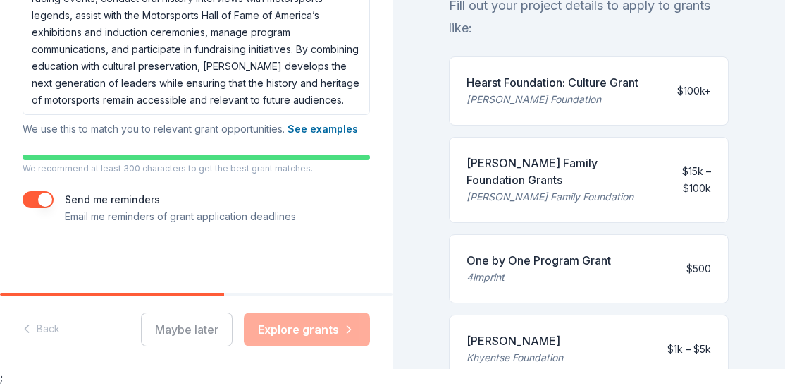  What do you see at coordinates (190, 128) in the screenshot?
I see `span: We use this to match you to relevant grant opportunities.` at bounding box center [190, 128].